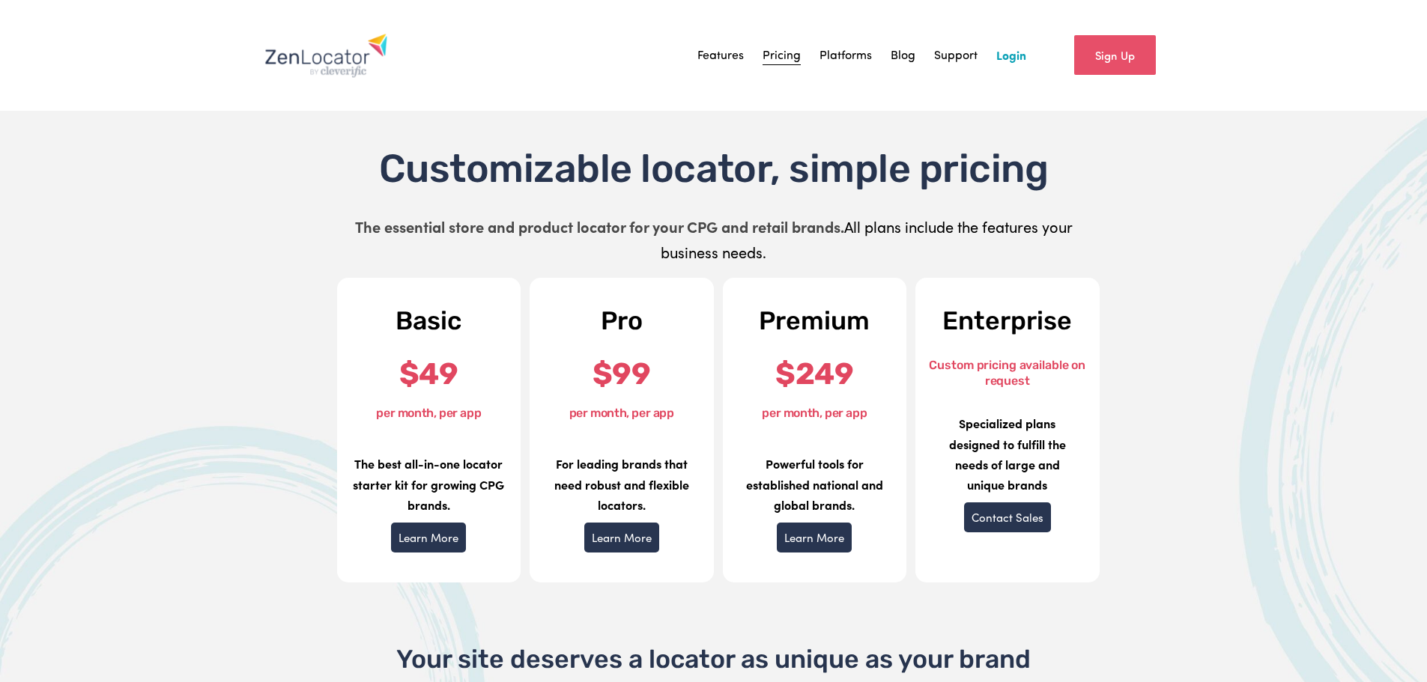 The width and height of the screenshot is (1427, 682). What do you see at coordinates (1011, 55) in the screenshot?
I see `a: Login` at bounding box center [1011, 55].